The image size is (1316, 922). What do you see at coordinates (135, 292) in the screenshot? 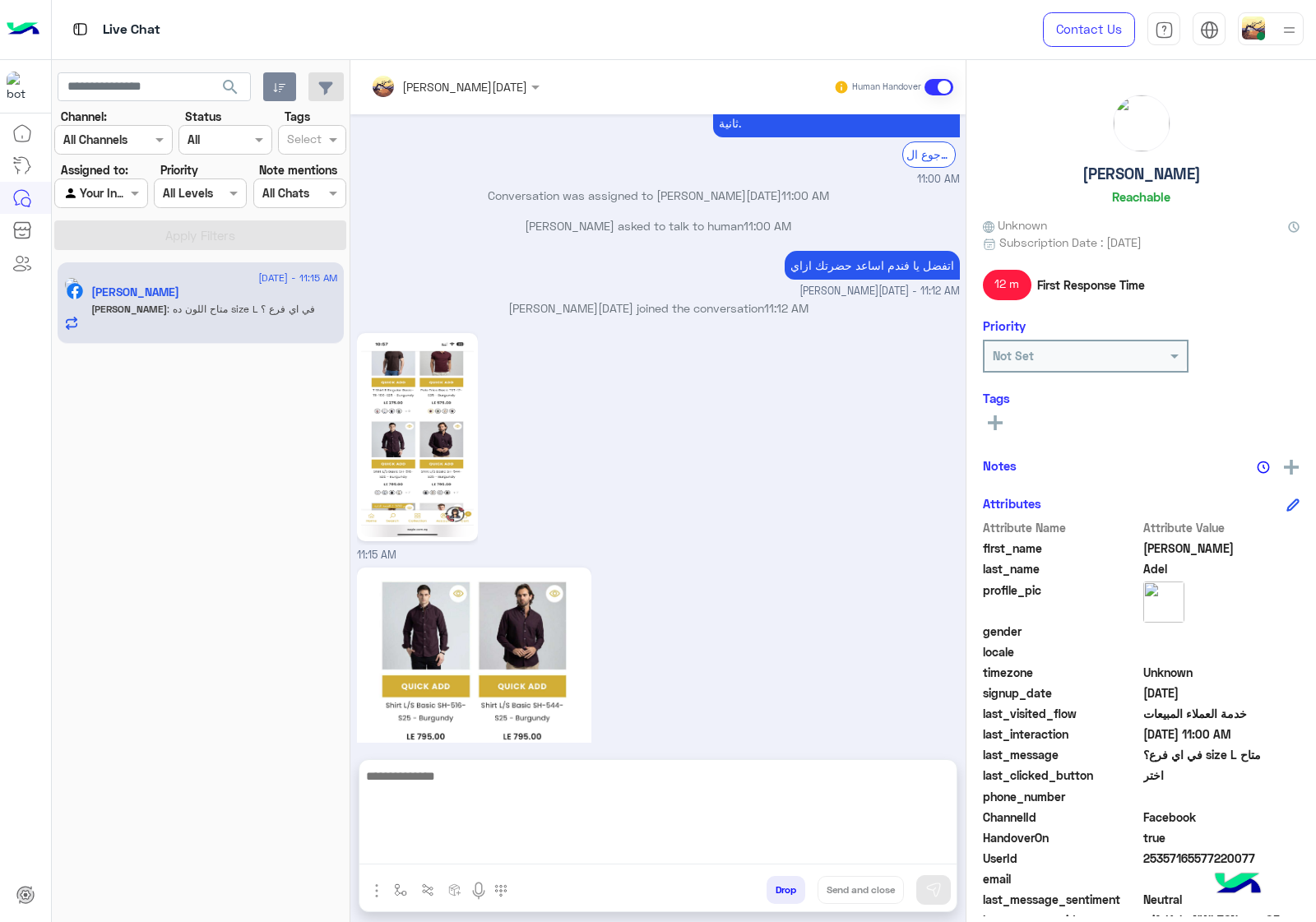
I see `h5: Mahmoud Adel` at bounding box center [135, 292].